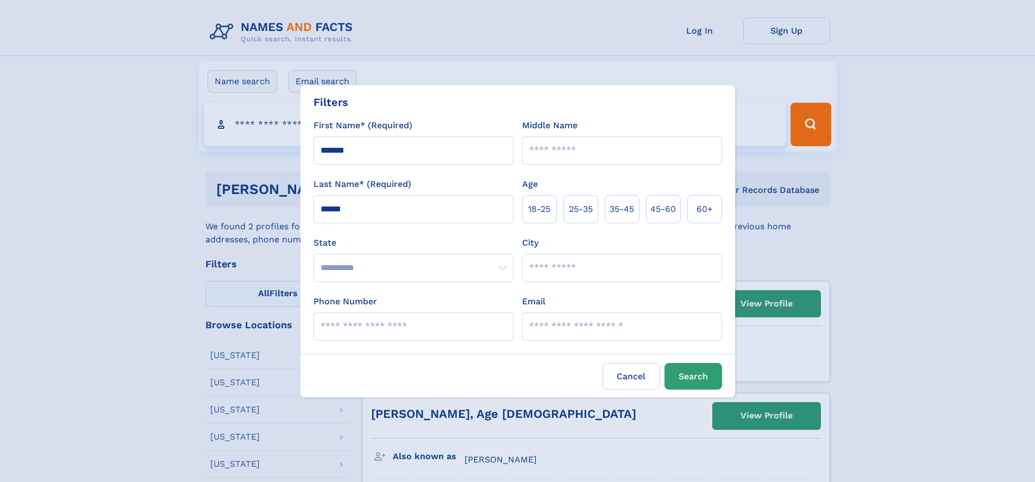 Image resolution: width=1035 pixels, height=482 pixels. What do you see at coordinates (539, 209) in the screenshot?
I see `span: 18‑25` at bounding box center [539, 209].